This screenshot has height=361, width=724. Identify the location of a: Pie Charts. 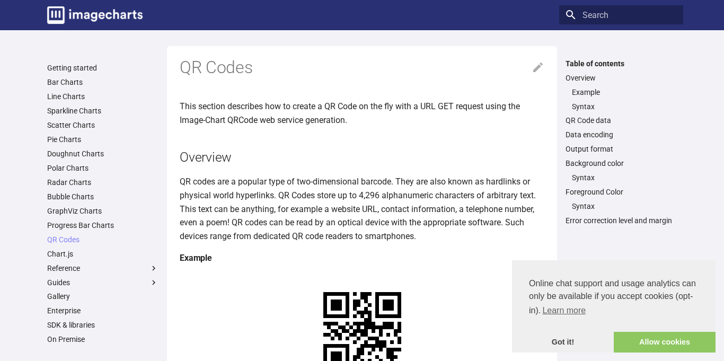
(103, 139).